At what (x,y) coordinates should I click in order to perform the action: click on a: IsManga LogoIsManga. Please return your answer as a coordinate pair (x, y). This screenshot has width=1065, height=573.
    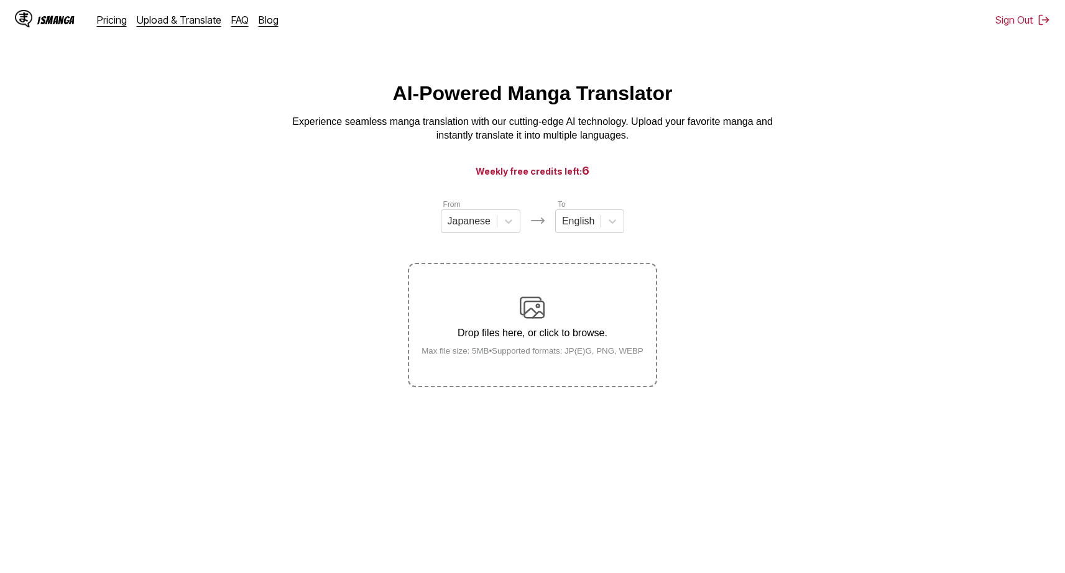
    Looking at the image, I should click on (56, 20).